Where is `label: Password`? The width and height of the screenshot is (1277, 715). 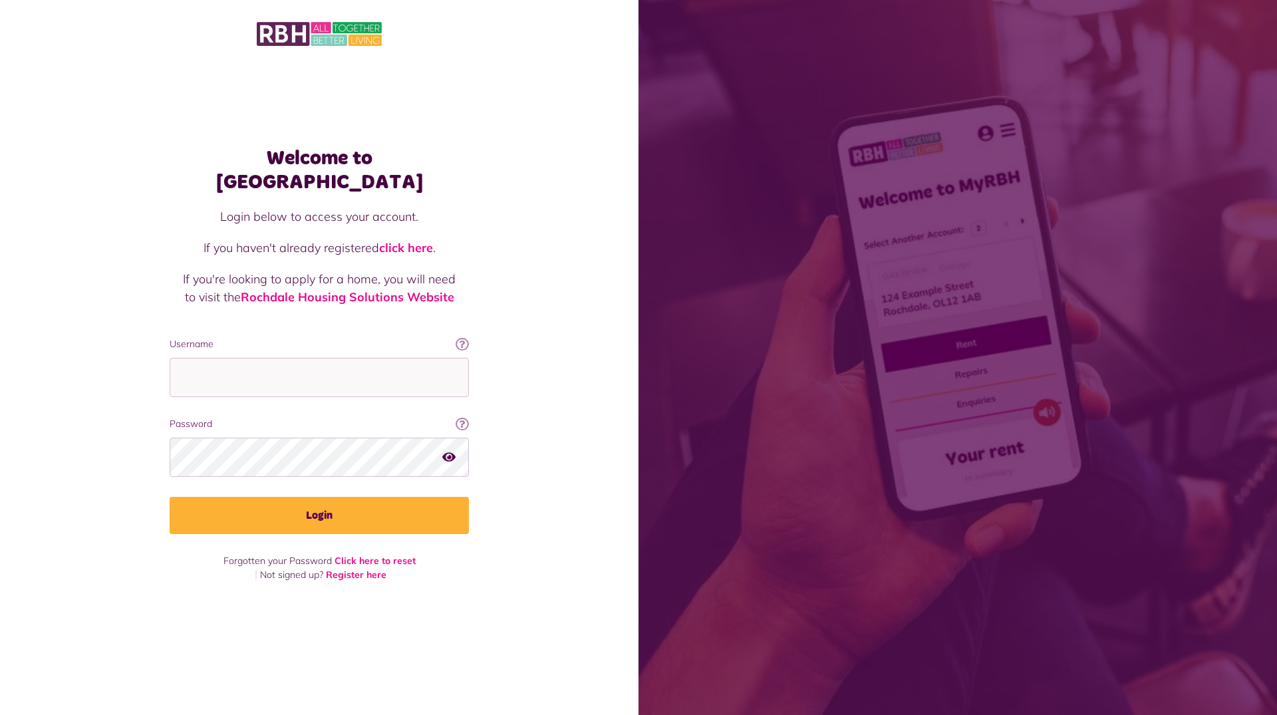
label: Password is located at coordinates (319, 424).